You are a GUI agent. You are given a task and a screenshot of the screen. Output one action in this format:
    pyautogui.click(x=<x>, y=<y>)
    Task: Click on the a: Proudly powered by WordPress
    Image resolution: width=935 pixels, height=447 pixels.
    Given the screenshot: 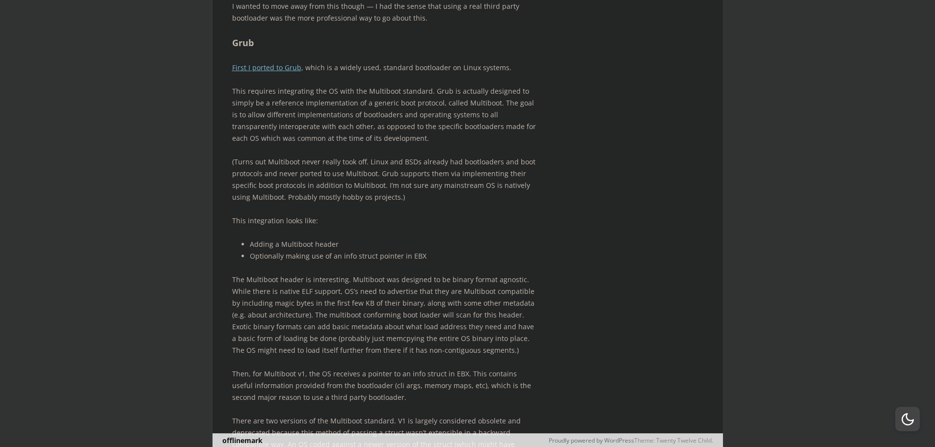 What is the action you would take?
    pyautogui.click(x=592, y=440)
    